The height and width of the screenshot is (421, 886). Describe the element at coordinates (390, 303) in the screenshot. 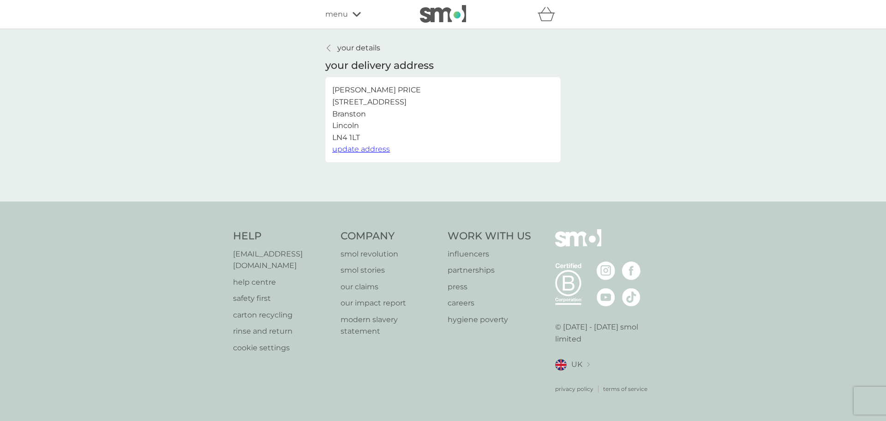

I see `a: our impact report` at that location.